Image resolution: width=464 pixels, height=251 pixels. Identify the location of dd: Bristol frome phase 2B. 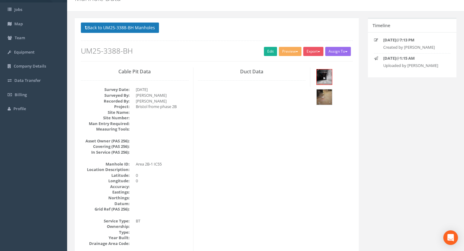
(162, 107).